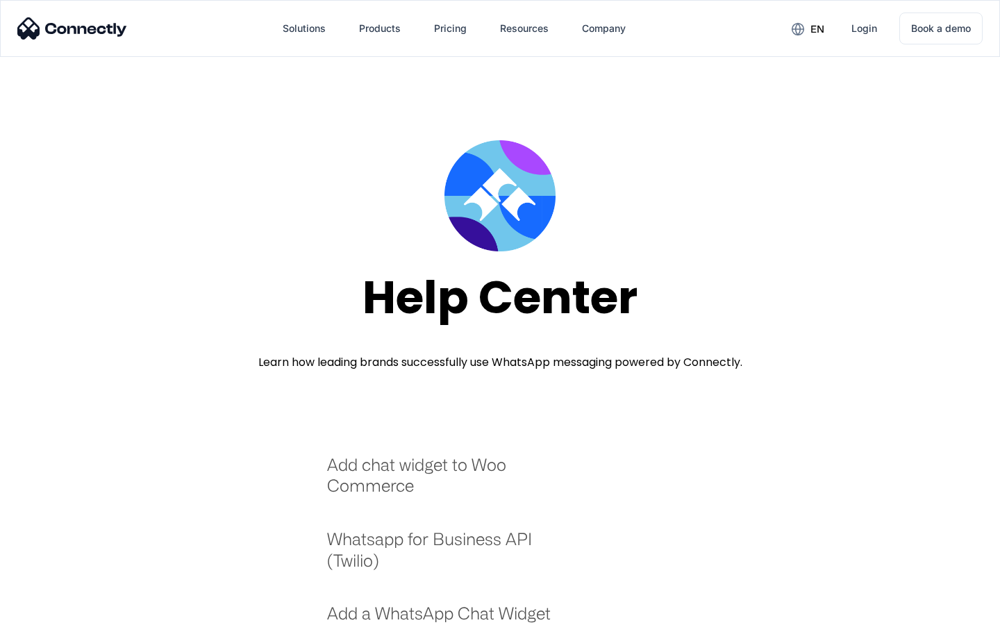  I want to click on a: Add chat widget to Woo Commerce, so click(448, 482).